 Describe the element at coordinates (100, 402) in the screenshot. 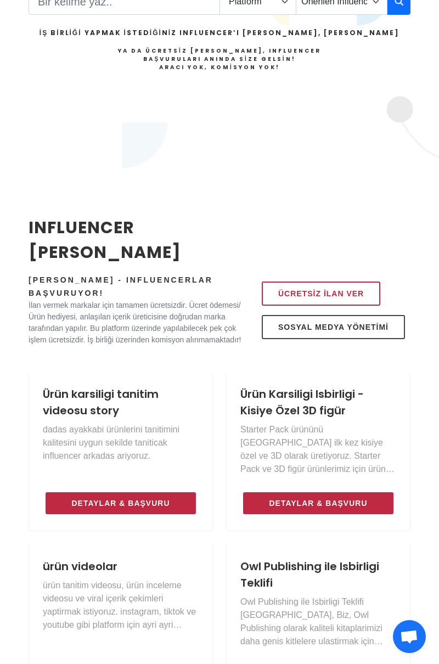

I see `a: Ürün karsiligi tanitim videosu story` at that location.